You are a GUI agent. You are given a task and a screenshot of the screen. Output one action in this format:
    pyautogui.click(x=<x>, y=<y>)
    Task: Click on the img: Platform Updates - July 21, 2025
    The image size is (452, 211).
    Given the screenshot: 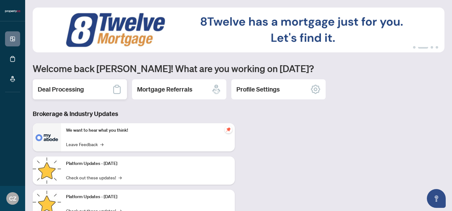 What is the action you would take?
    pyautogui.click(x=47, y=171)
    